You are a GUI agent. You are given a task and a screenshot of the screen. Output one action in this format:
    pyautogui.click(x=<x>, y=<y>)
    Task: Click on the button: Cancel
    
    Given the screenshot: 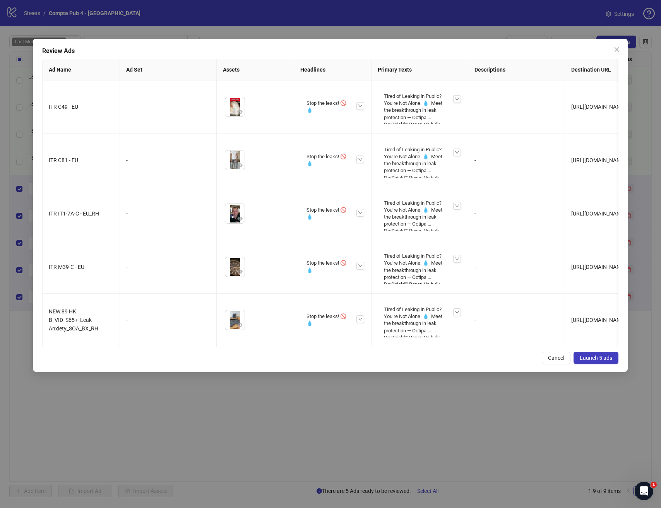 What is the action you would take?
    pyautogui.click(x=557, y=358)
    